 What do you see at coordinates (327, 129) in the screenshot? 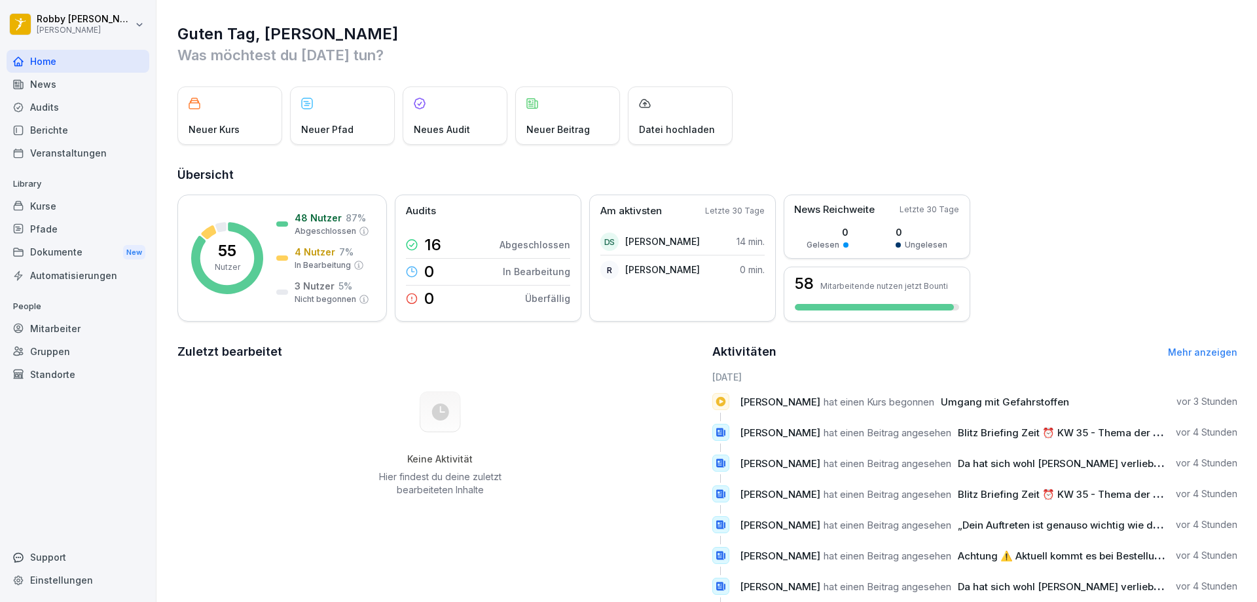
I see `p: Neuer Pfad` at bounding box center [327, 129].